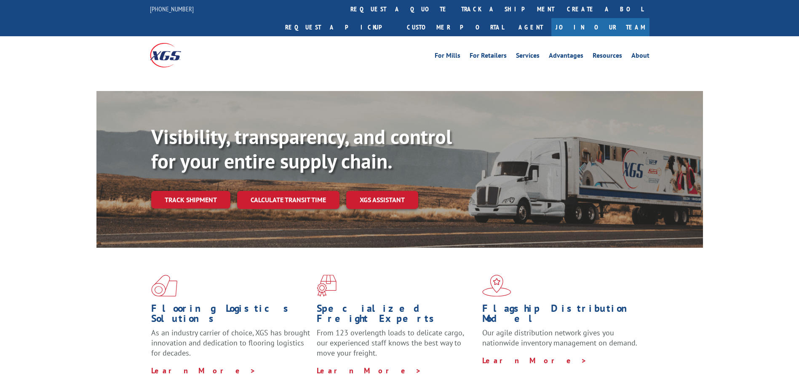 This screenshot has width=799, height=391. Describe the element at coordinates (488, 57) in the screenshot. I see `a: For Retailers` at that location.